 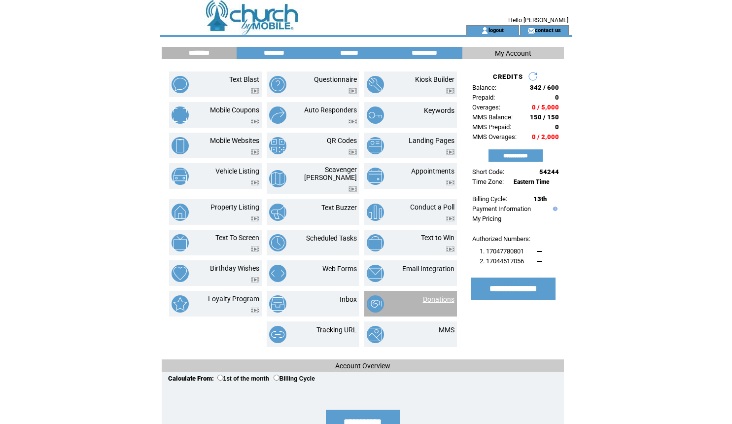 What do you see at coordinates (235, 207) in the screenshot?
I see `a: Property Listing` at bounding box center [235, 207].